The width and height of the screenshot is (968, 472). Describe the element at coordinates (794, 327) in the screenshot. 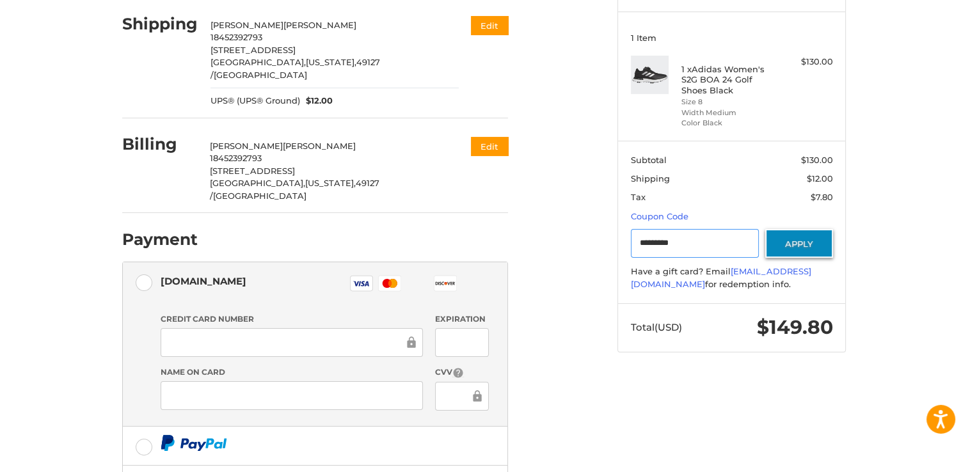

I see `span: $149.80` at that location.